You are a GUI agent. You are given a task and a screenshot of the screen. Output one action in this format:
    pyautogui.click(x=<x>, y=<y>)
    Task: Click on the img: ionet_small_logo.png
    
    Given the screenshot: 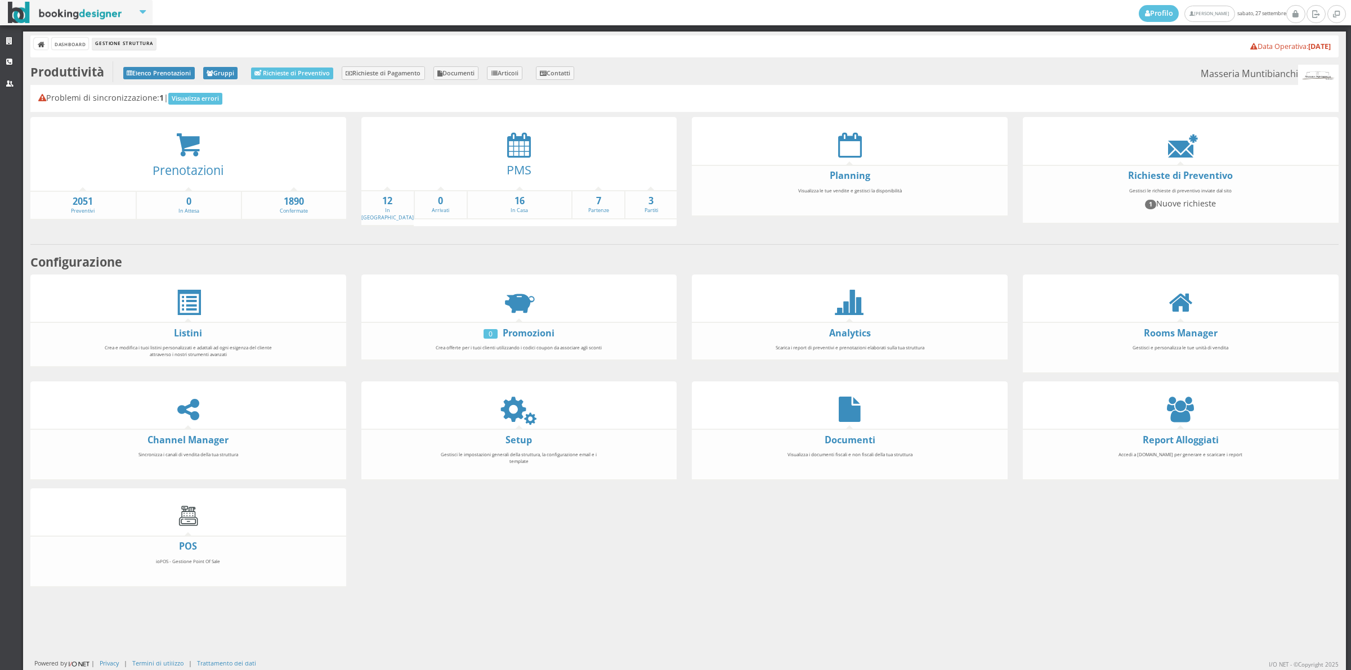 What is the action you would take?
    pyautogui.click(x=79, y=664)
    